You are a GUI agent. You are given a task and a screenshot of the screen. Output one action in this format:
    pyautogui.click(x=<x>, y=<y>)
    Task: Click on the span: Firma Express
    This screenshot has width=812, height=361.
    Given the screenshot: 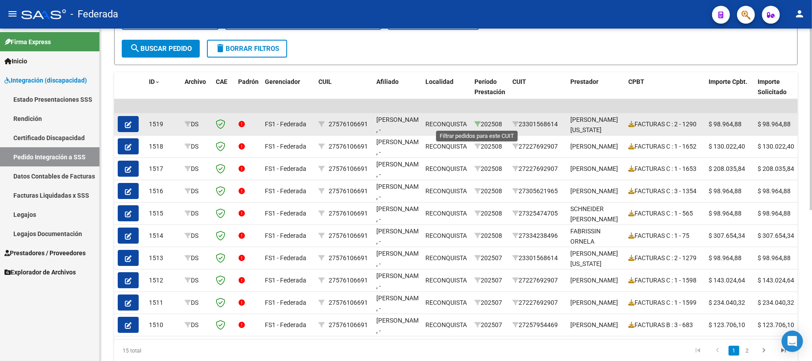 What is the action you would take?
    pyautogui.click(x=28, y=42)
    